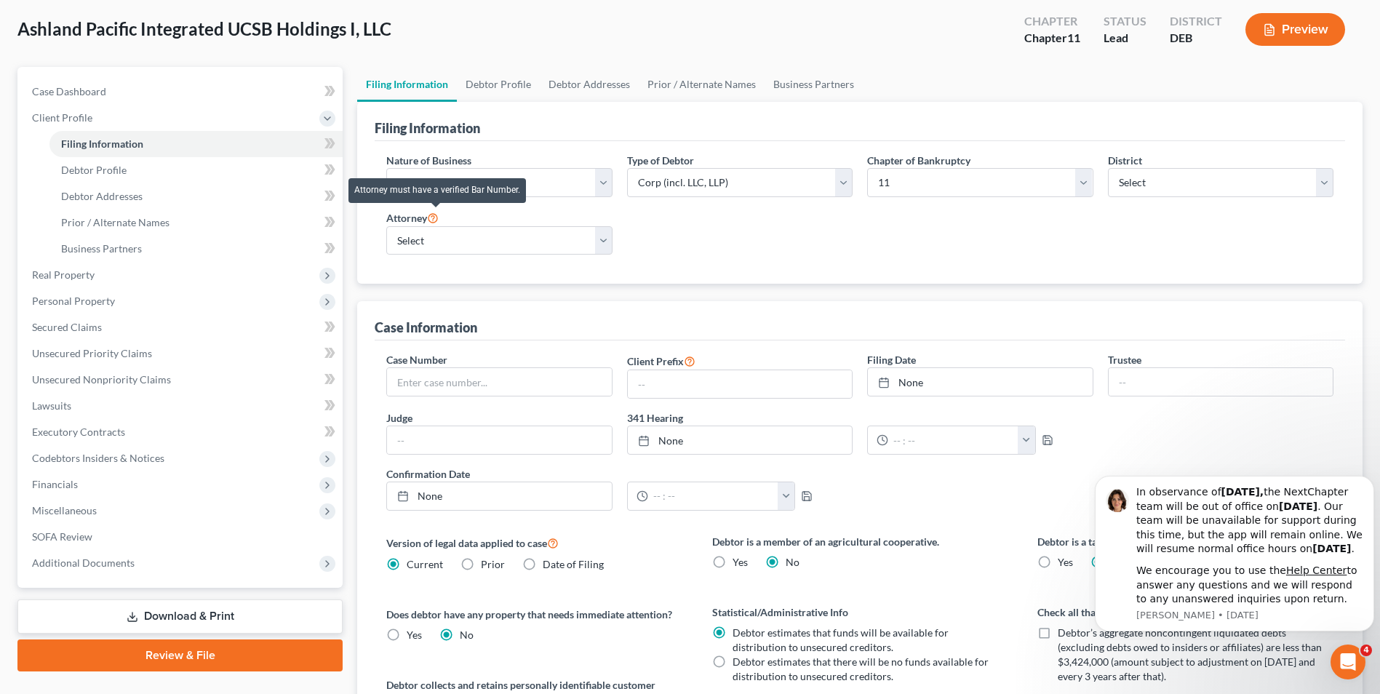 The height and width of the screenshot is (694, 1380). What do you see at coordinates (1125, 359) in the screenshot?
I see `label: Trustee` at bounding box center [1125, 359].